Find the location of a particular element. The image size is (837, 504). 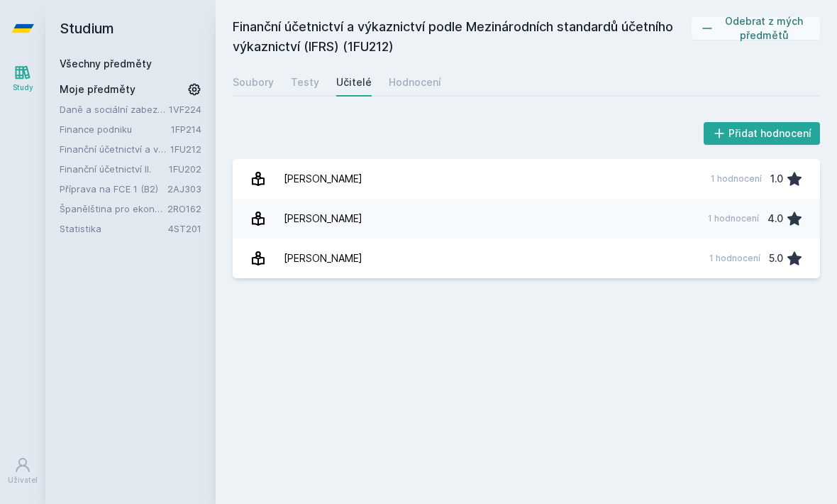

a: 1FU212 is located at coordinates (186, 149).